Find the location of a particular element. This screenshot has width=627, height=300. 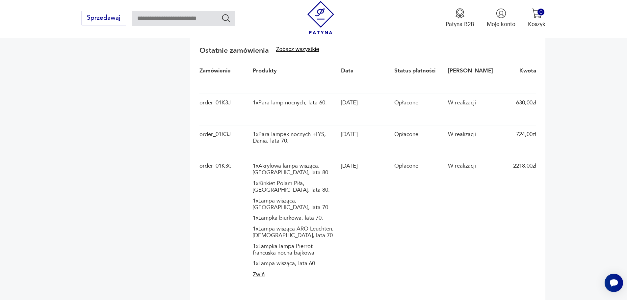

img: Patyna - sklep z meblami i dekoracjami vintage is located at coordinates (321, 17).